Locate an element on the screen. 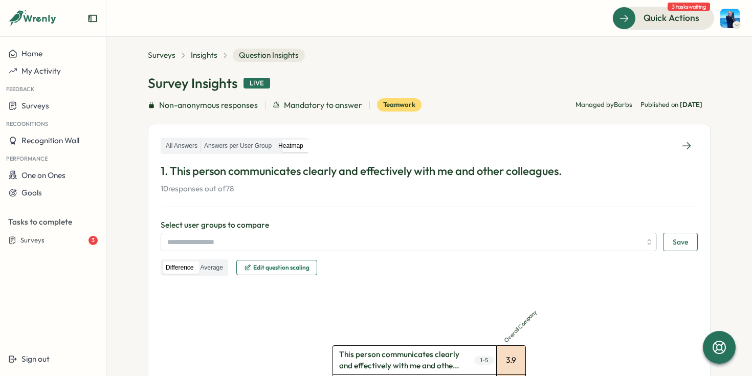  a: Insights is located at coordinates (204, 55).